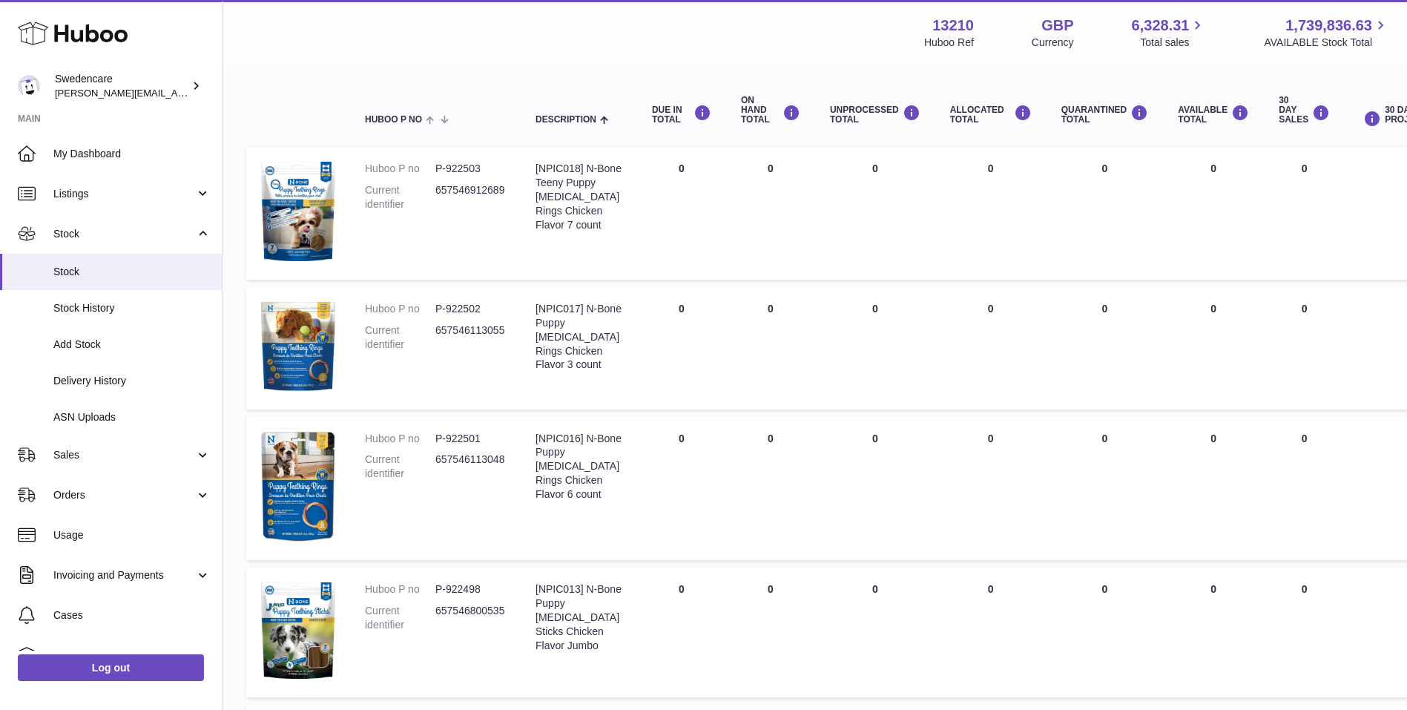  I want to click on a: 1,739,836.63 AVAILABLE Stock Total, so click(1326, 33).